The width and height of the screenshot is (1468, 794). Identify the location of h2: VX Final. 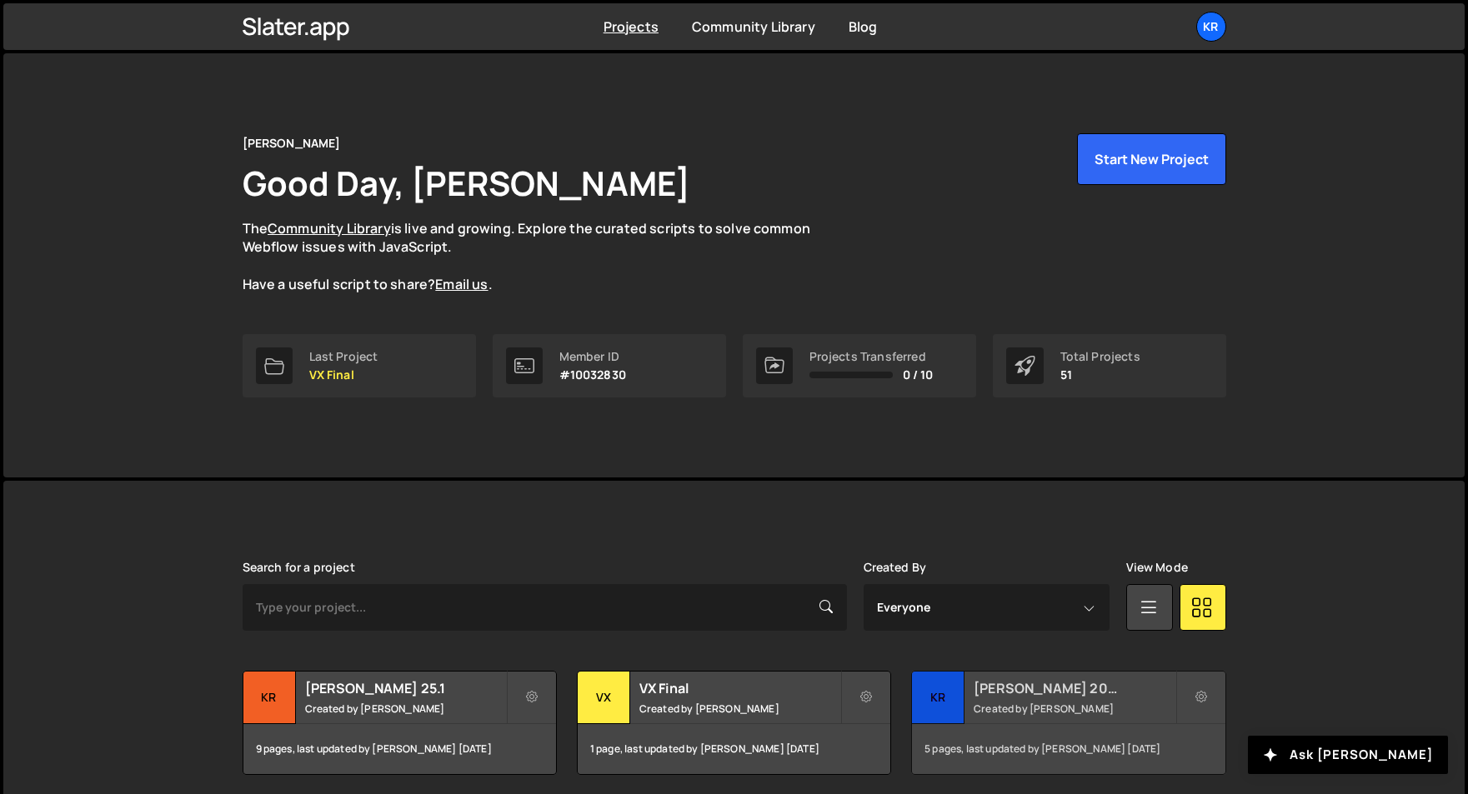
(739, 688).